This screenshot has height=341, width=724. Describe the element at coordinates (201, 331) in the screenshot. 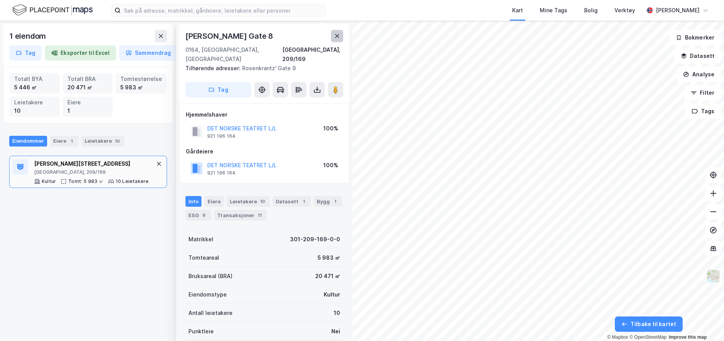

I see `div: Punktleie` at that location.